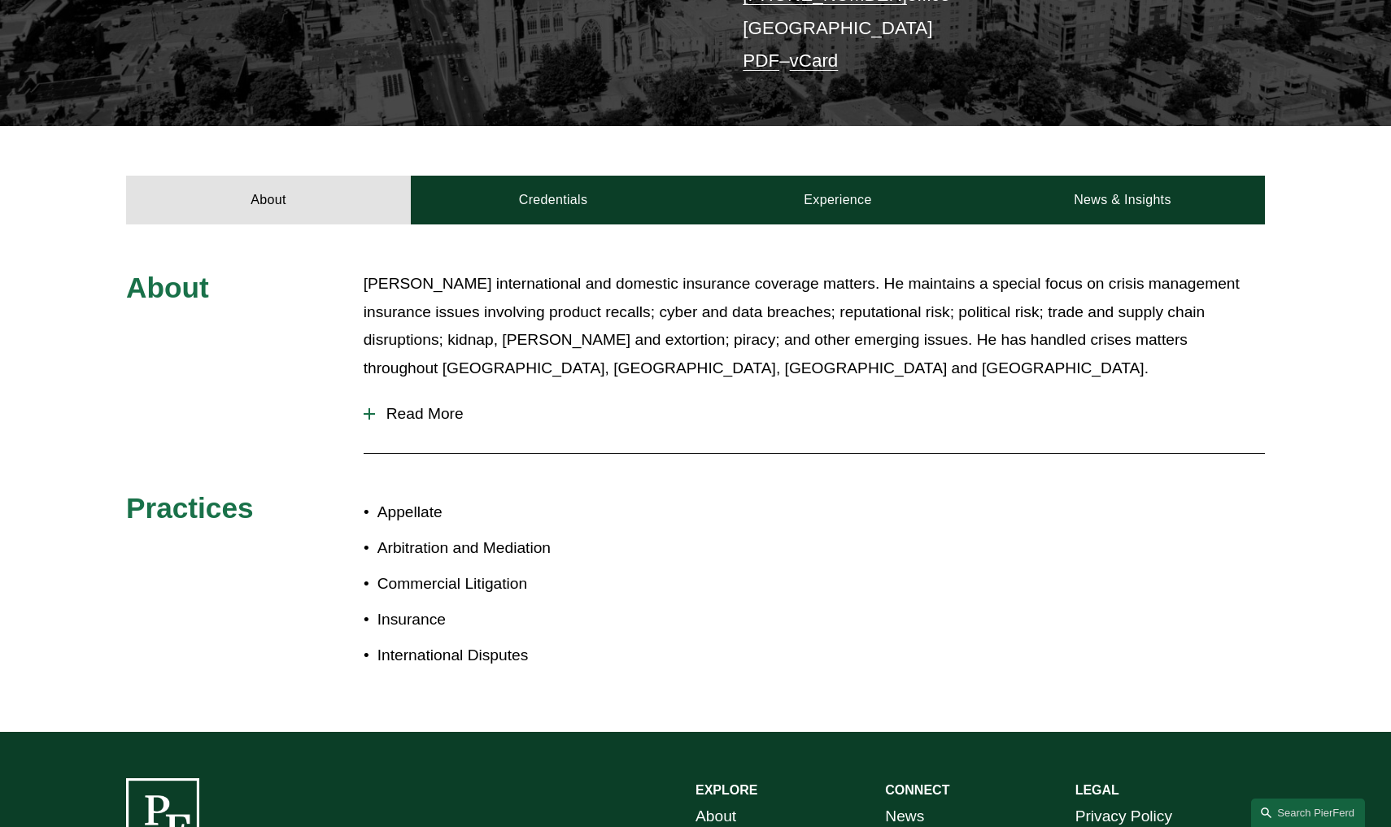  I want to click on p: Appellate, so click(536, 513).